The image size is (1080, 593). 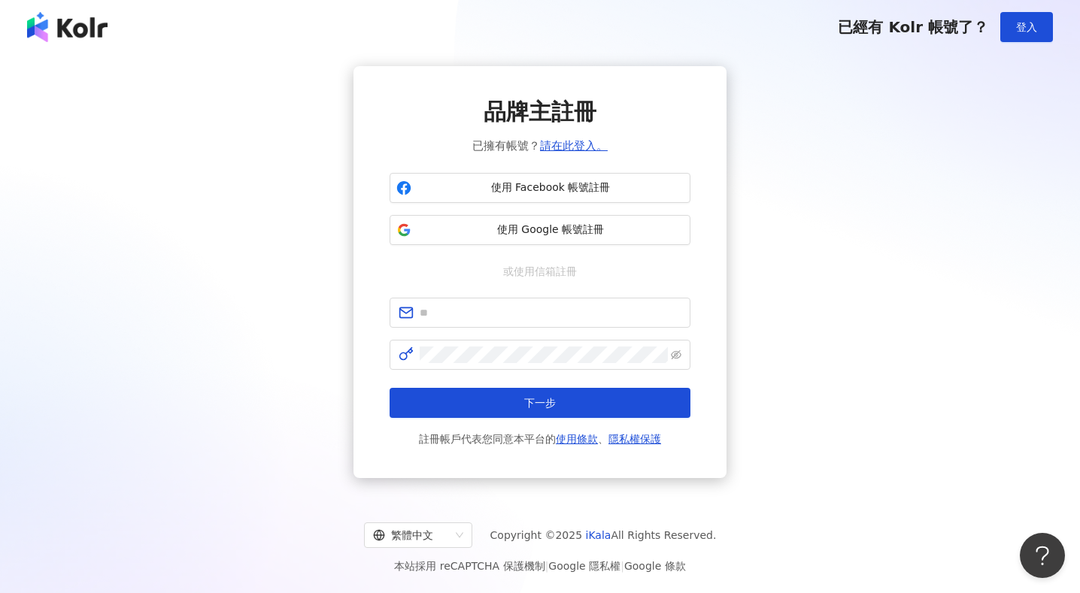 I want to click on span: 註冊帳戶代表您同意本平台的 、, so click(x=540, y=439).